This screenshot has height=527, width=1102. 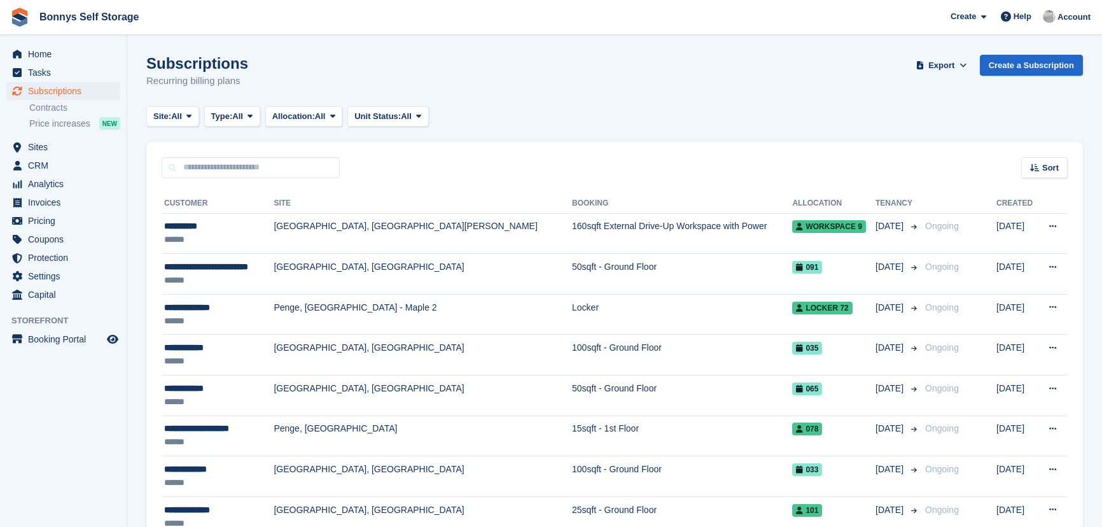 What do you see at coordinates (834, 204) in the screenshot?
I see `th: Allocation` at bounding box center [834, 204].